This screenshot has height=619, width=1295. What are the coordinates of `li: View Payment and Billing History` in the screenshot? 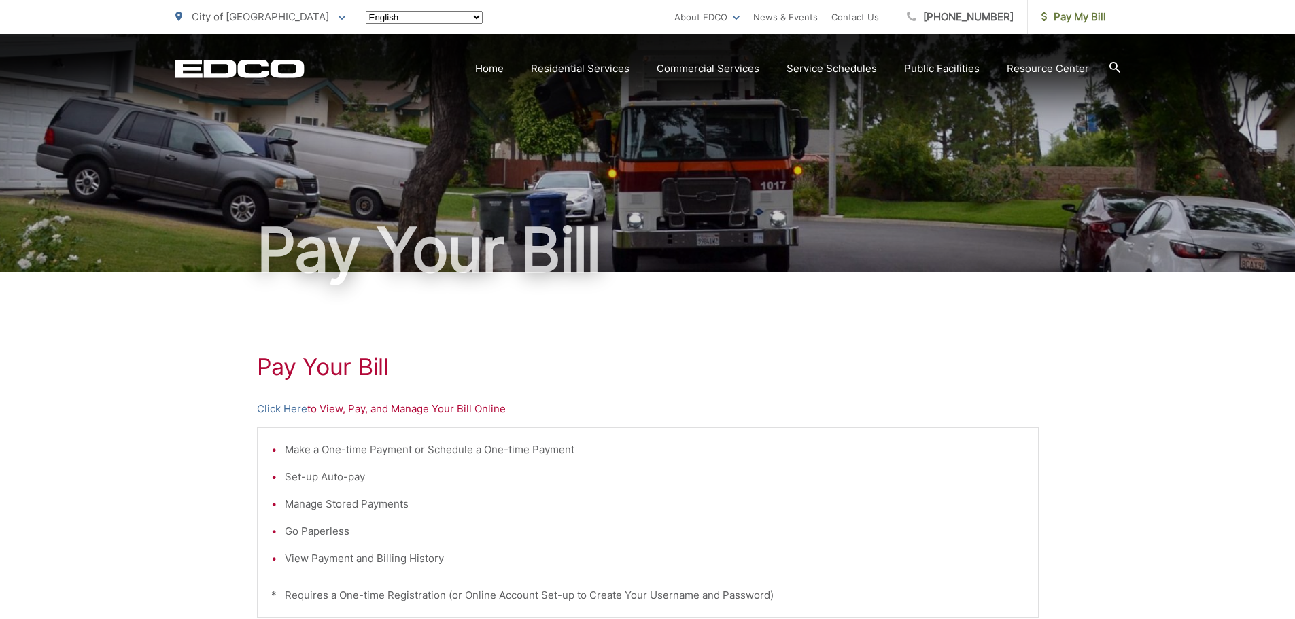 It's located at (655, 559).